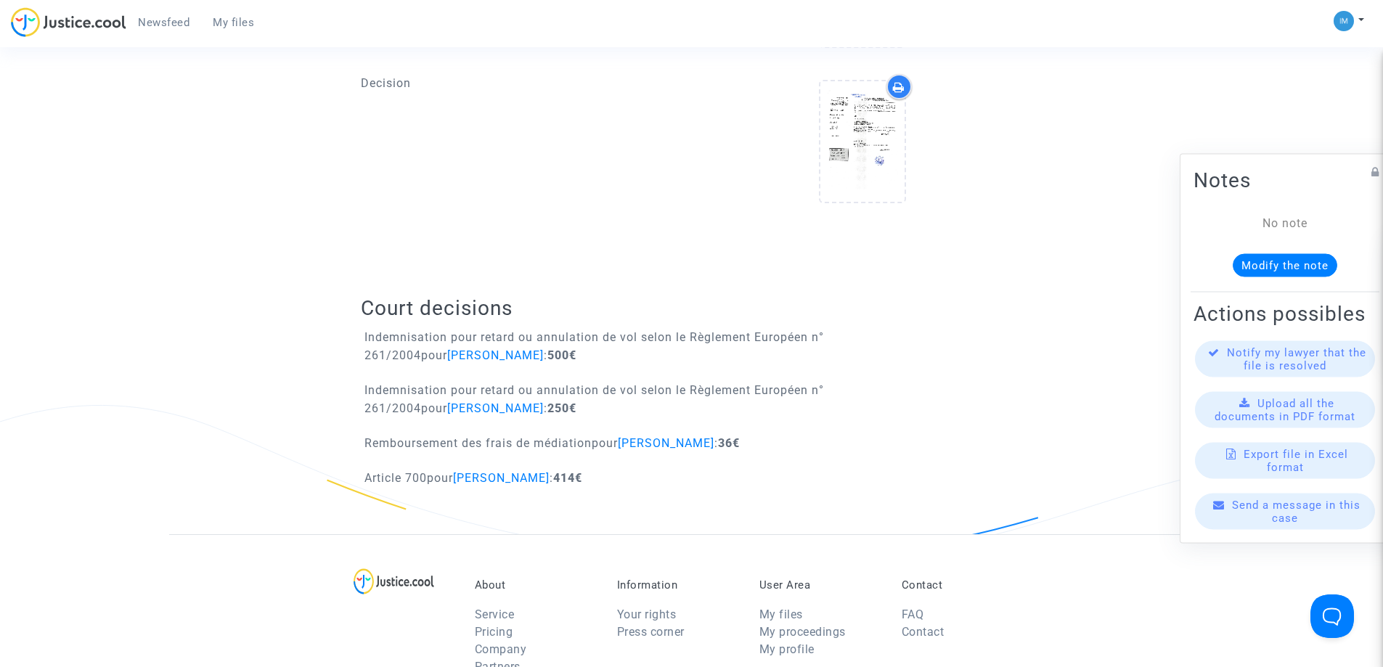  I want to click on a: My profile, so click(787, 649).